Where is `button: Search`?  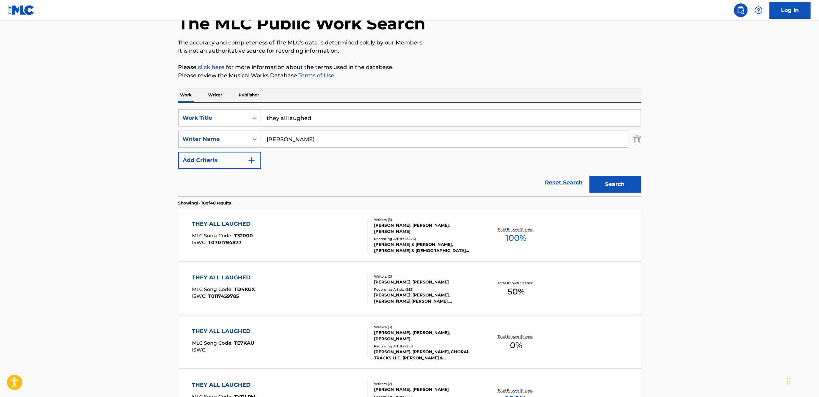 button: Search is located at coordinates (615, 184).